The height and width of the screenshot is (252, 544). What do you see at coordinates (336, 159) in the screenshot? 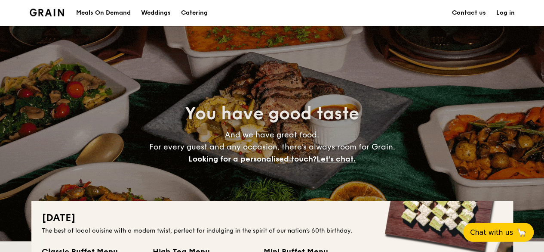
I see `span: Let's chat.` at bounding box center [336, 159].